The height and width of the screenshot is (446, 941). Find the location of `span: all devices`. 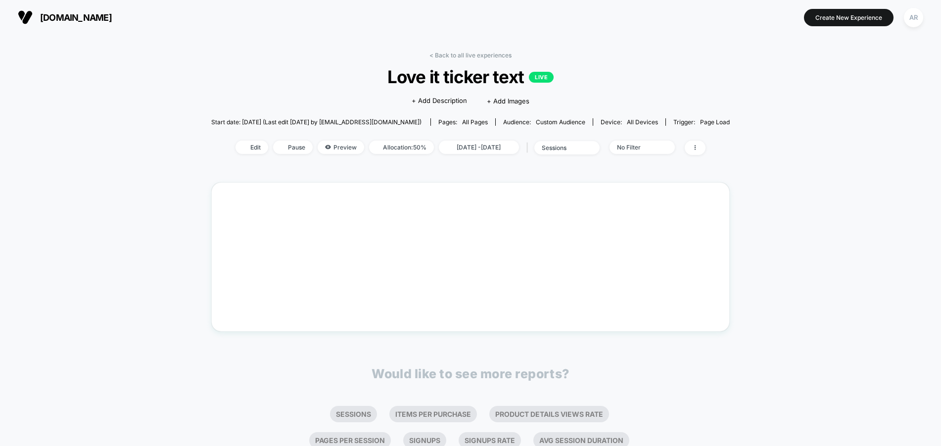

span: all devices is located at coordinates (642, 122).